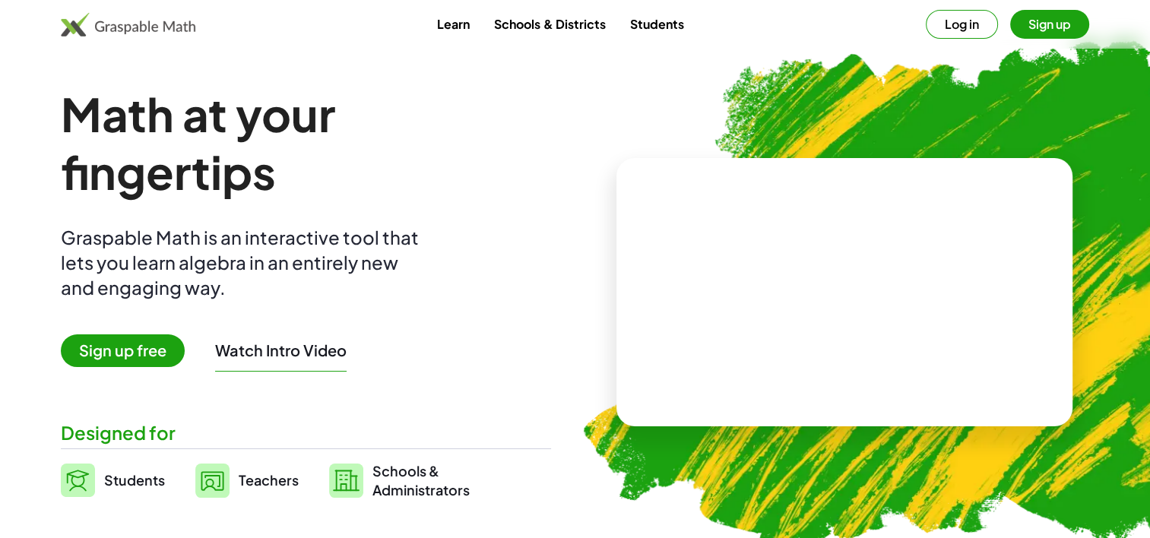 The image size is (1150, 538). What do you see at coordinates (302, 143) in the screenshot?
I see `h1: Math at your fingertips` at bounding box center [302, 143].